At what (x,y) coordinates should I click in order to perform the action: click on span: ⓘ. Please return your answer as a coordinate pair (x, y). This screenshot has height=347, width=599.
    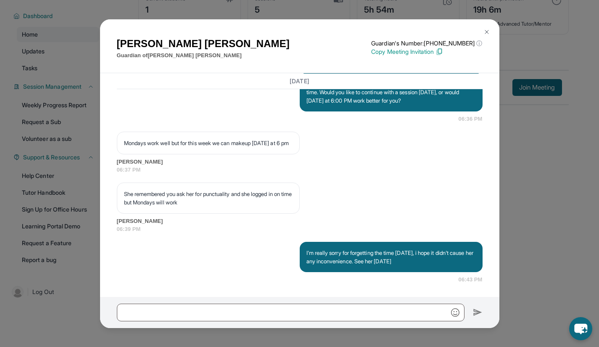
    Looking at the image, I should click on (479, 43).